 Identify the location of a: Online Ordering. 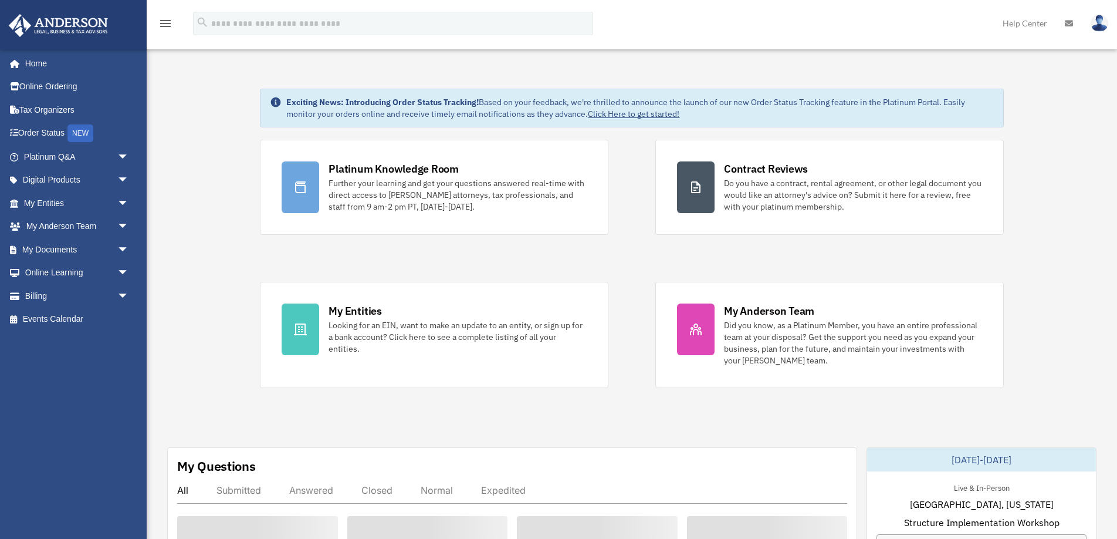
(77, 87).